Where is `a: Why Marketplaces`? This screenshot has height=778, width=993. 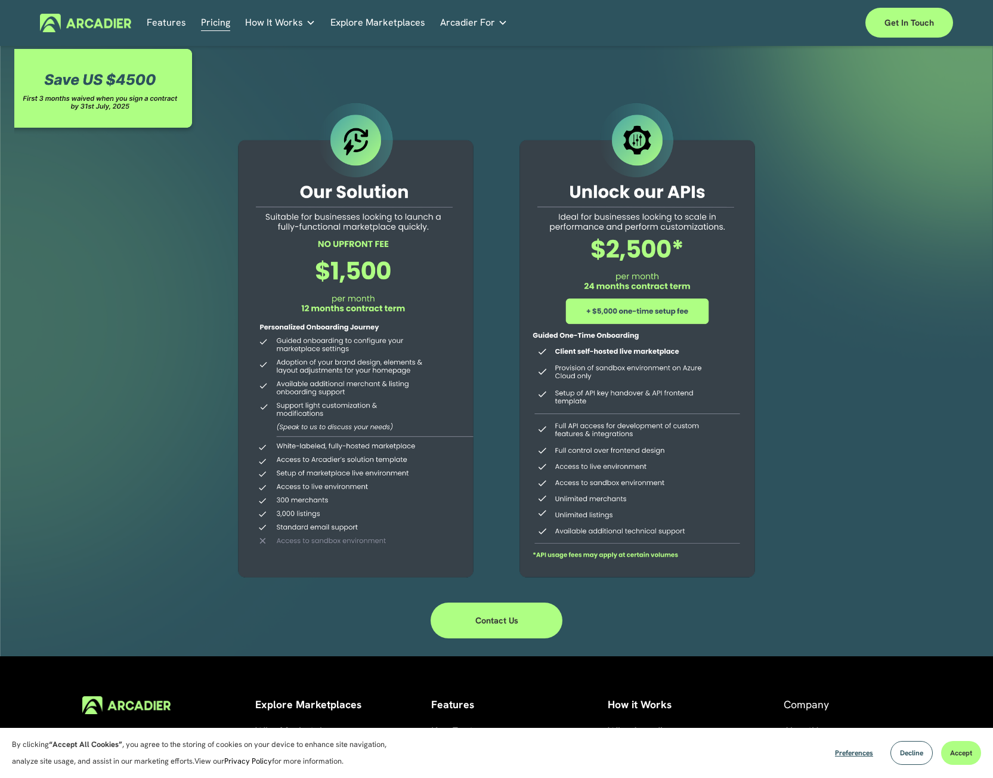
a: Why Marketplaces is located at coordinates (300, 730).